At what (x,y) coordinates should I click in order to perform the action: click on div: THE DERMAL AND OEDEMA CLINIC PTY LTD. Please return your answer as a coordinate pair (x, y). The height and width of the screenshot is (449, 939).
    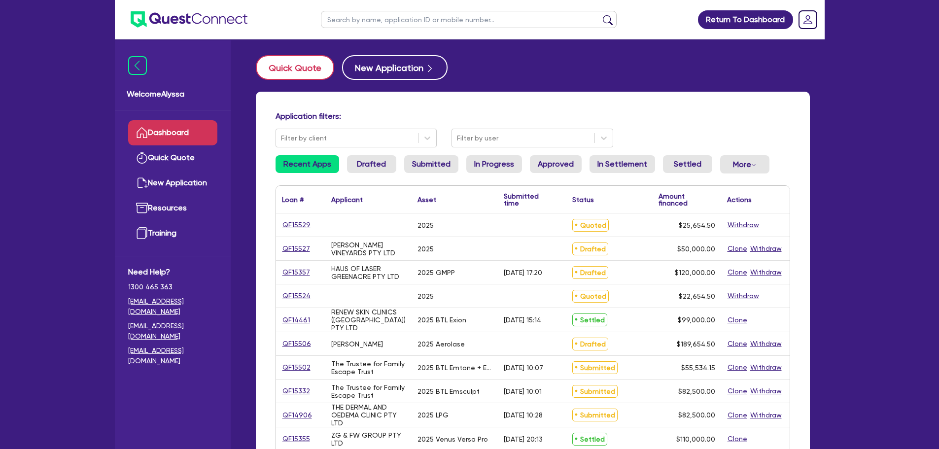
    Looking at the image, I should click on (368, 415).